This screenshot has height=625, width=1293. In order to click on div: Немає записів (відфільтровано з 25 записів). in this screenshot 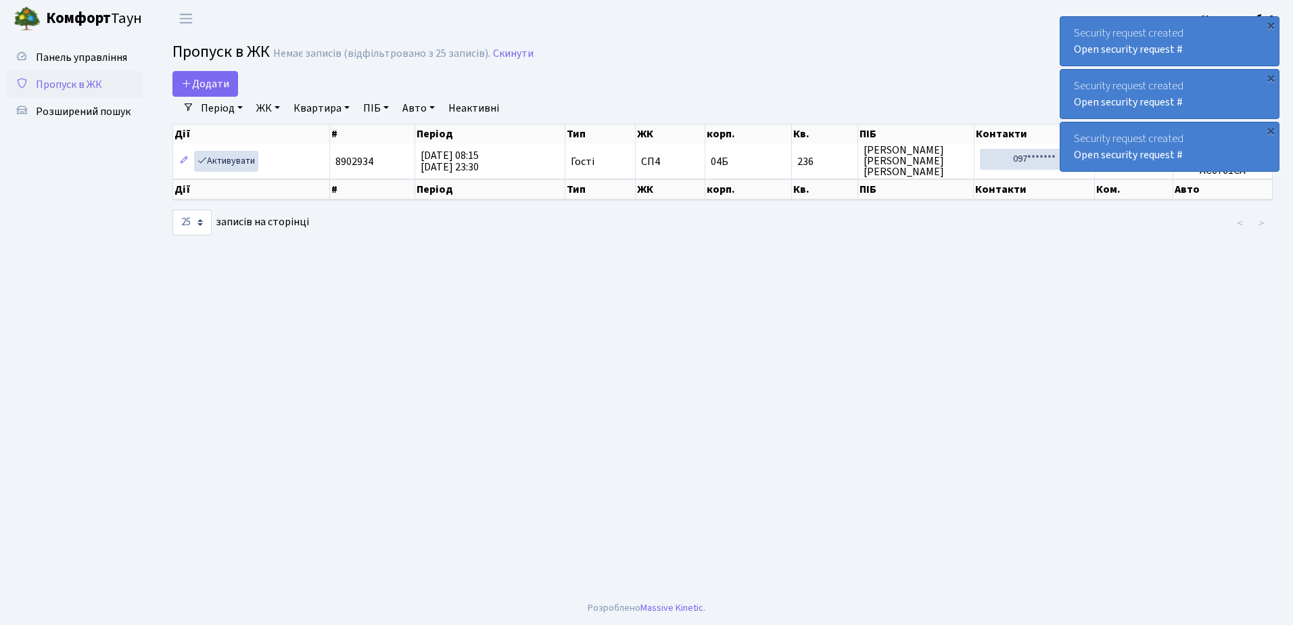, I will do `click(381, 53)`.